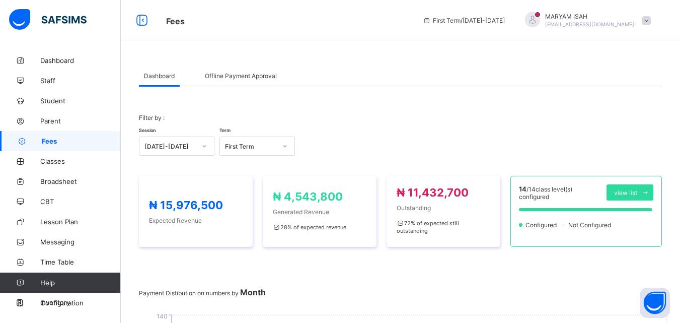 This screenshot has width=680, height=323. Describe the element at coordinates (253, 292) in the screenshot. I see `span: Month` at that location.